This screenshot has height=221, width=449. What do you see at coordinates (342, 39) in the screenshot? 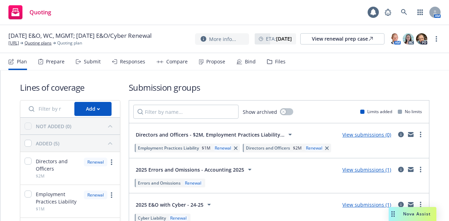
I see `a: View renewal prep case` at bounding box center [342, 39].